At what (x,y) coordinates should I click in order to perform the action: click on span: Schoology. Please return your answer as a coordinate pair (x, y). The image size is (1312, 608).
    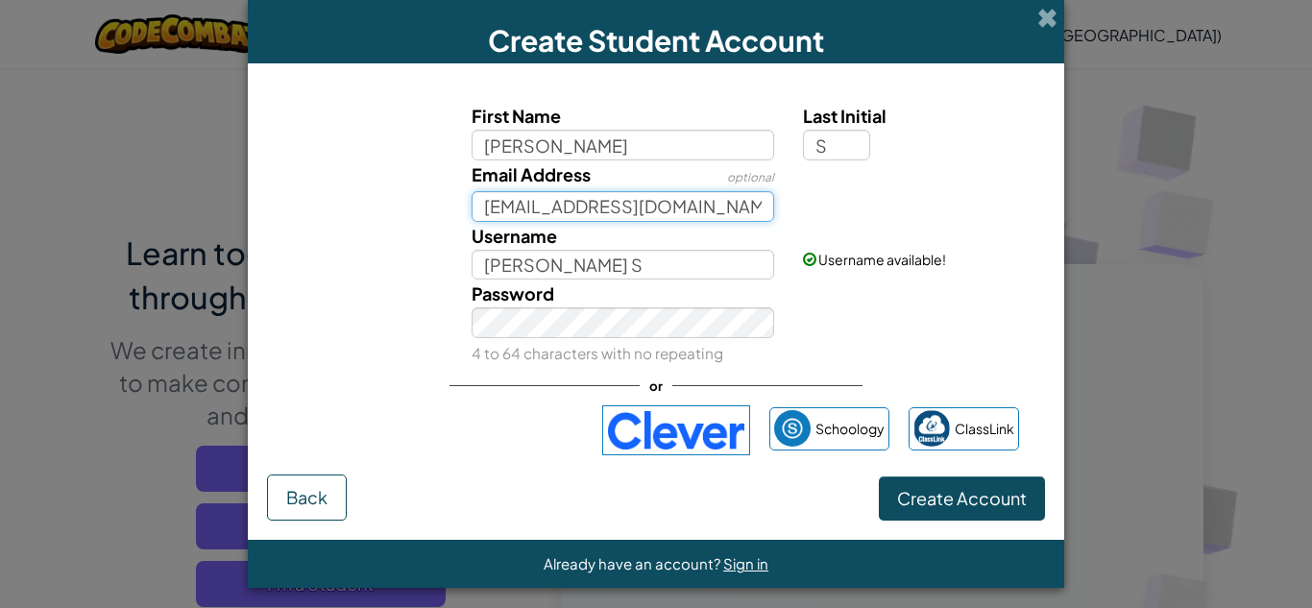
    Looking at the image, I should click on (850, 429).